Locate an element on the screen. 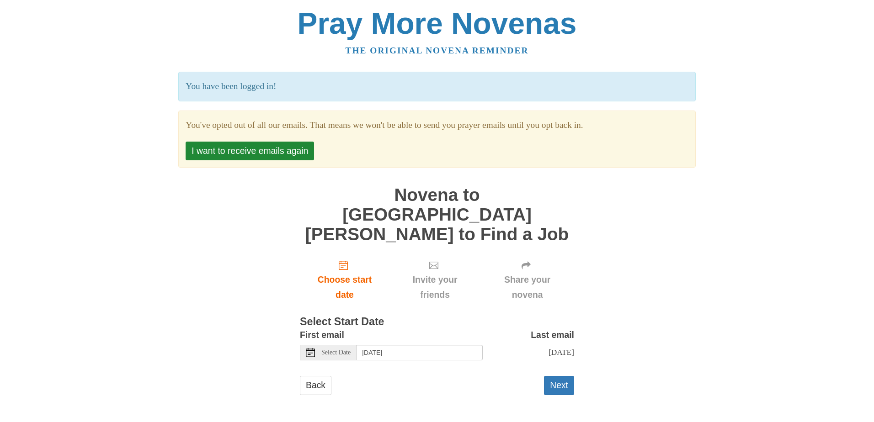 The height and width of the screenshot is (422, 874). span: Invite your friends is located at coordinates (435, 288).